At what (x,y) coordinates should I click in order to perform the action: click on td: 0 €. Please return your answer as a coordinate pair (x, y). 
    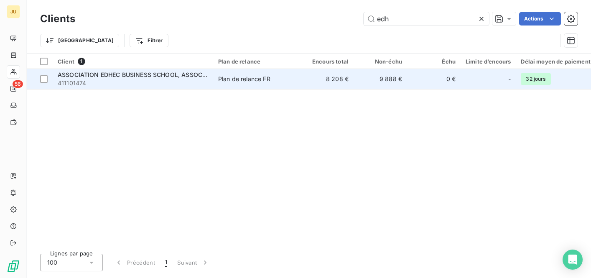
    Looking at the image, I should click on (434, 79).